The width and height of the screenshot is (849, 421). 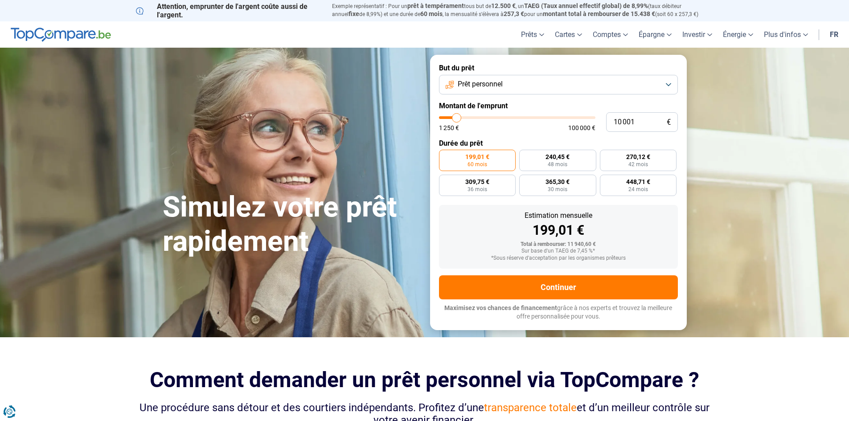 I want to click on h2: Comment demander un prêt personnel via TopCompare ?, so click(x=425, y=380).